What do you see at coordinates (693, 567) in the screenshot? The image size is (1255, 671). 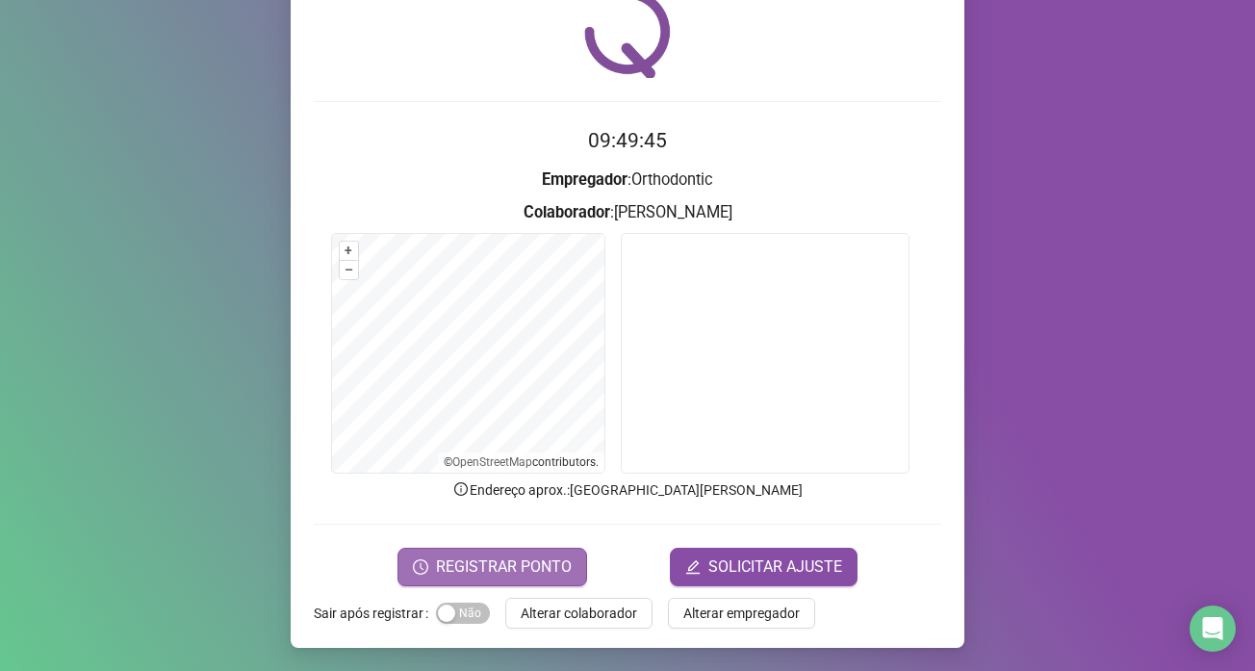 I see `span: edit` at bounding box center [693, 567].